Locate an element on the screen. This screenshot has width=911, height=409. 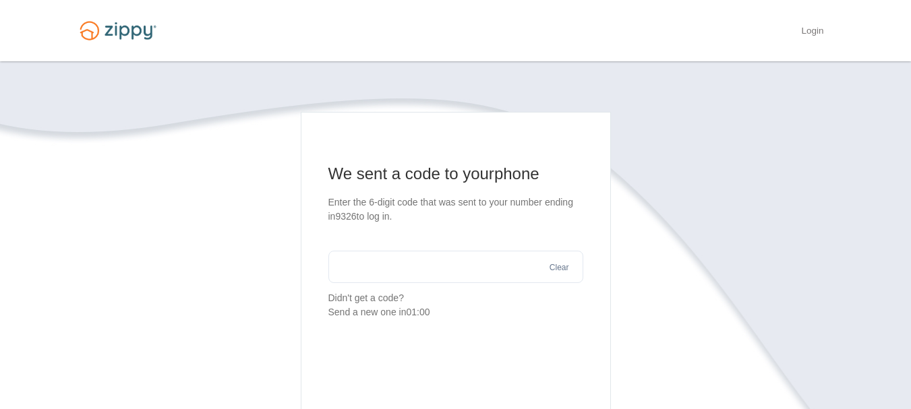
h1: We sent a code to your phone is located at coordinates (456, 174).